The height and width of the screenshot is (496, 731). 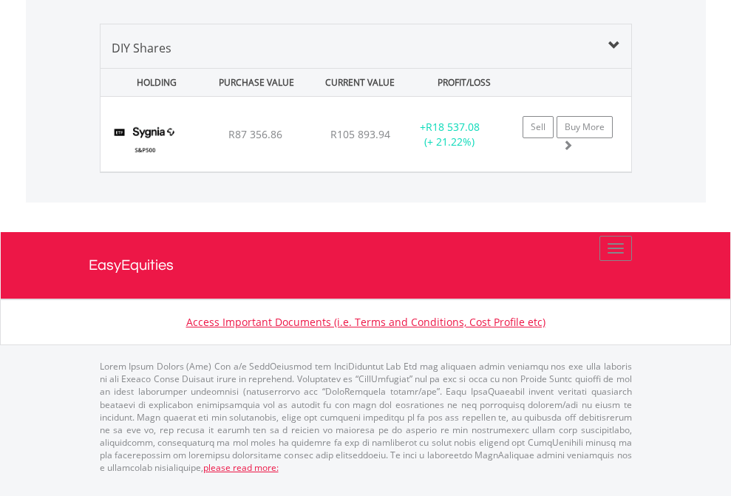 What do you see at coordinates (585, 127) in the screenshot?
I see `a: Buy More` at bounding box center [585, 127].